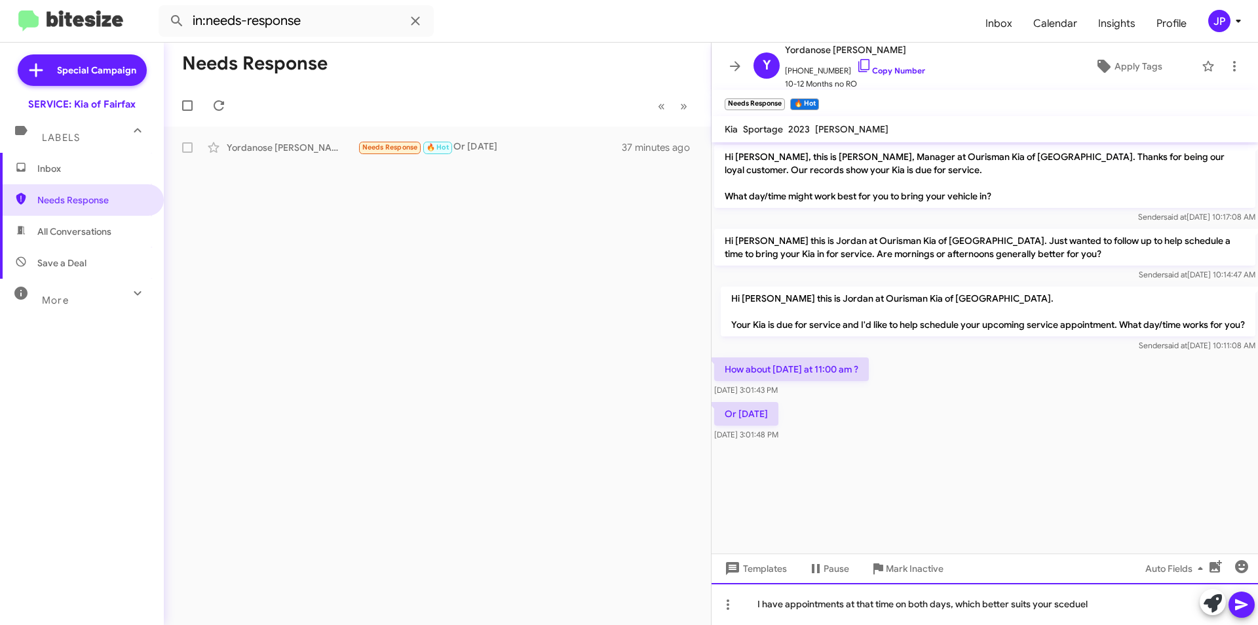  I want to click on span: 🔥 Hot, so click(438, 147).